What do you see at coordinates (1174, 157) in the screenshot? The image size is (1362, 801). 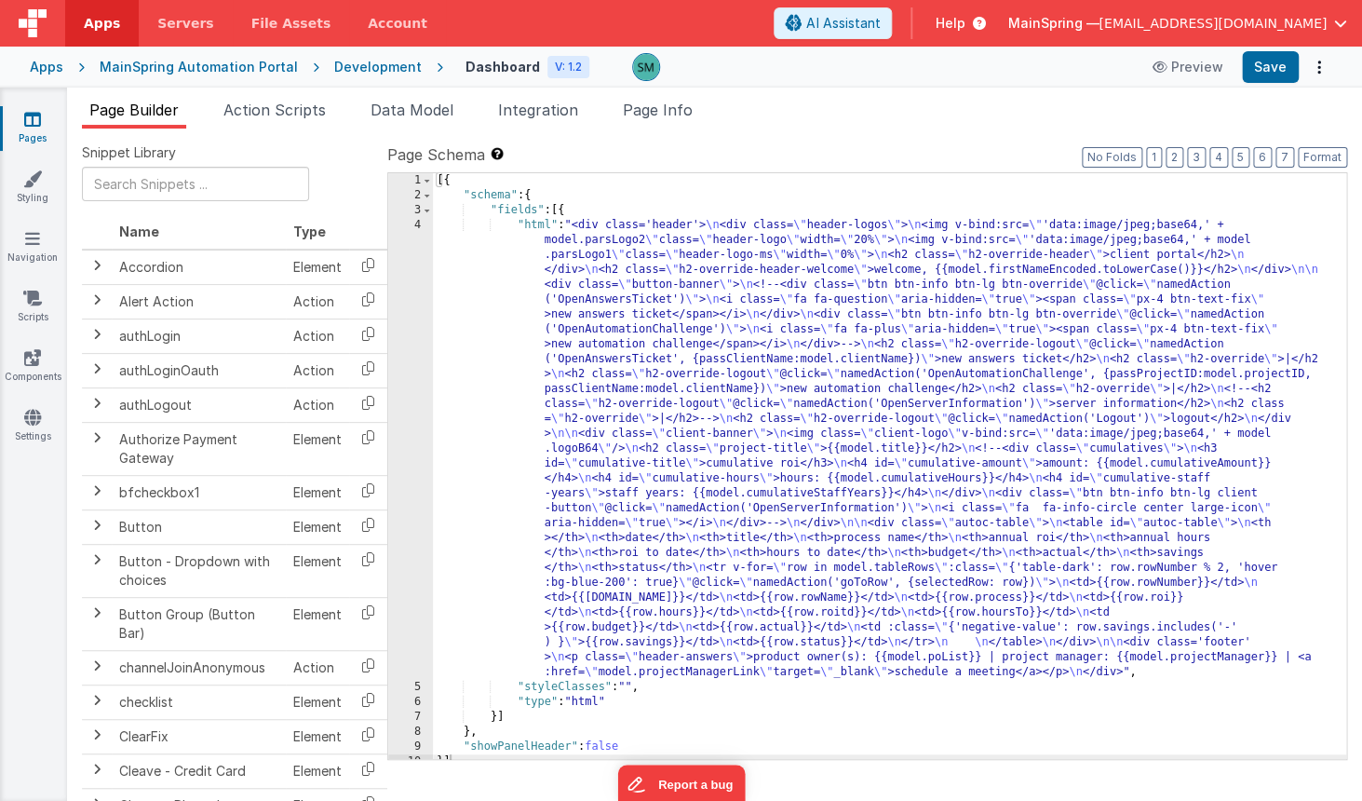 I see `button: 2` at bounding box center [1174, 157].